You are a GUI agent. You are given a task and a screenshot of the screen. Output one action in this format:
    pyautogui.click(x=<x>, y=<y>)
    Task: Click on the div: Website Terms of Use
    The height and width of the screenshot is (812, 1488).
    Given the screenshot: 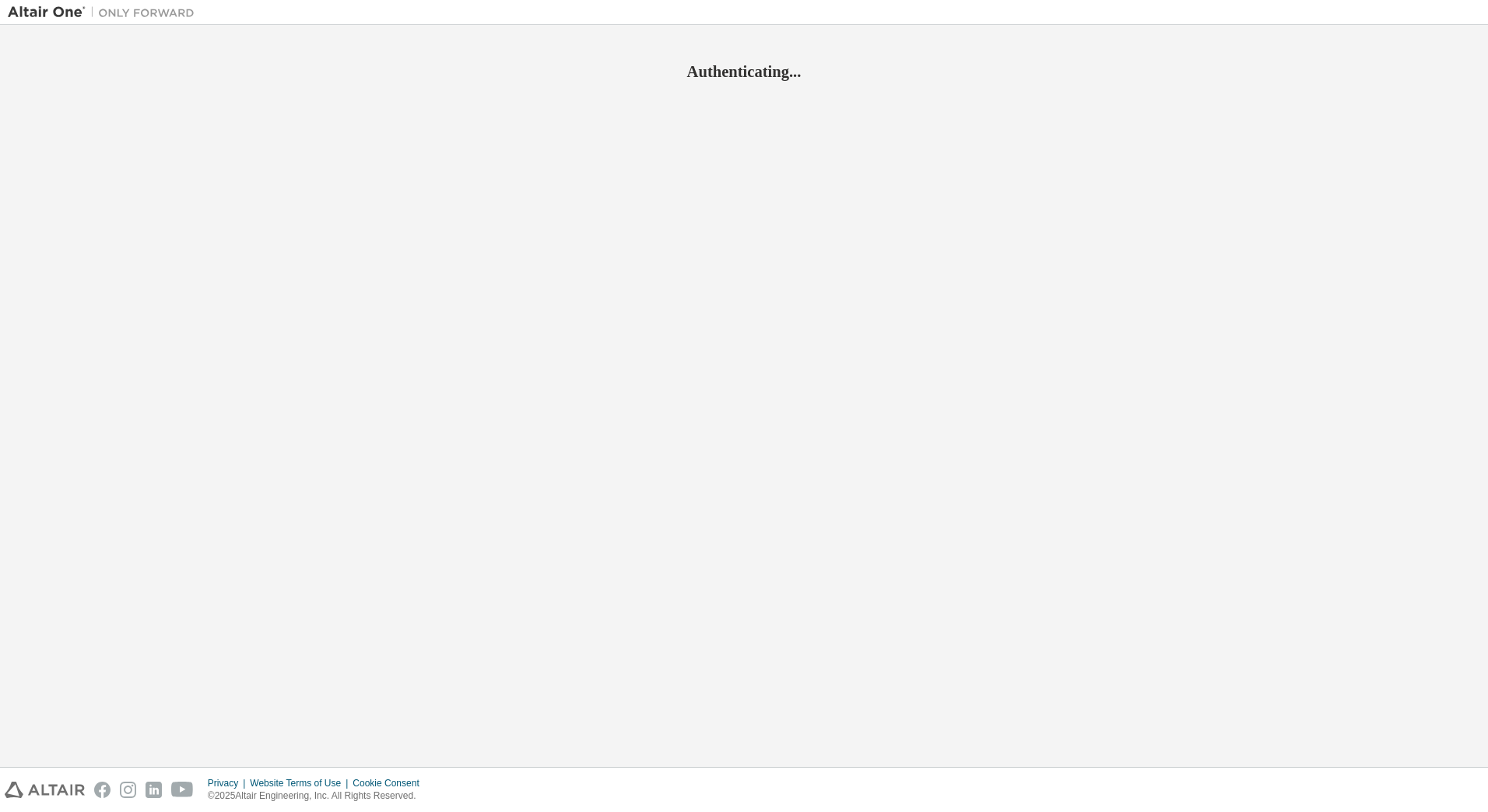 What is the action you would take?
    pyautogui.click(x=302, y=783)
    